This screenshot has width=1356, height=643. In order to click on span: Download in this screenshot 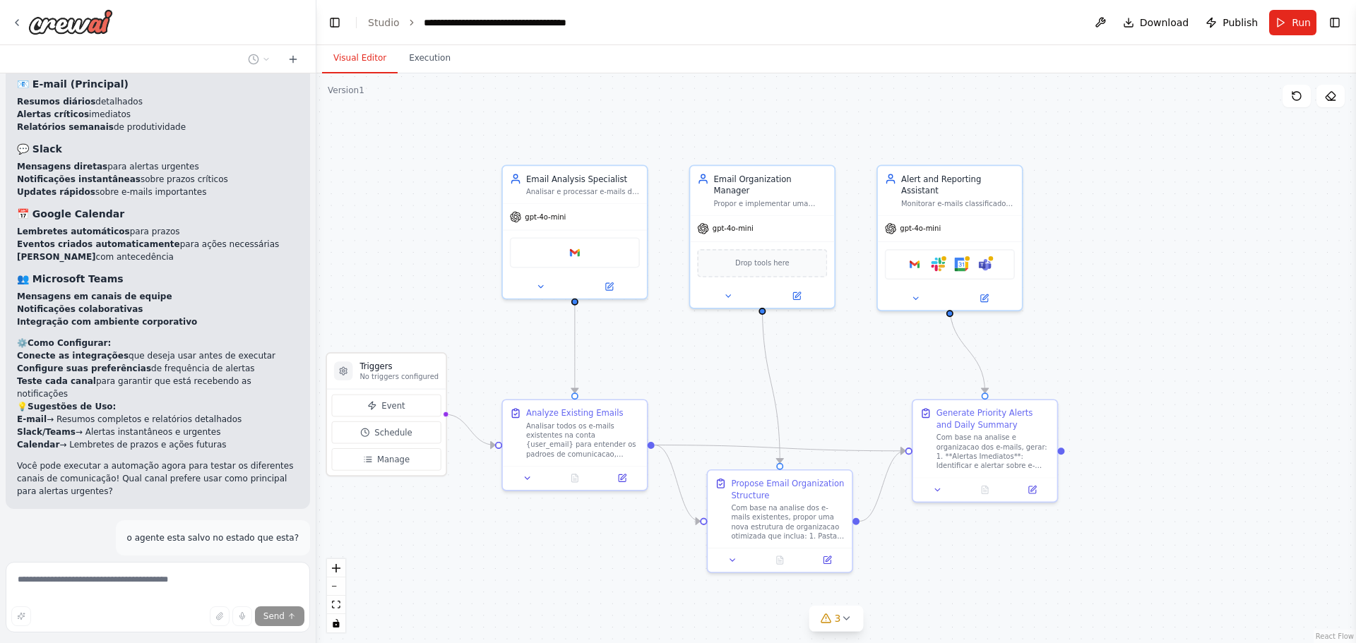, I will do `click(1164, 23)`.